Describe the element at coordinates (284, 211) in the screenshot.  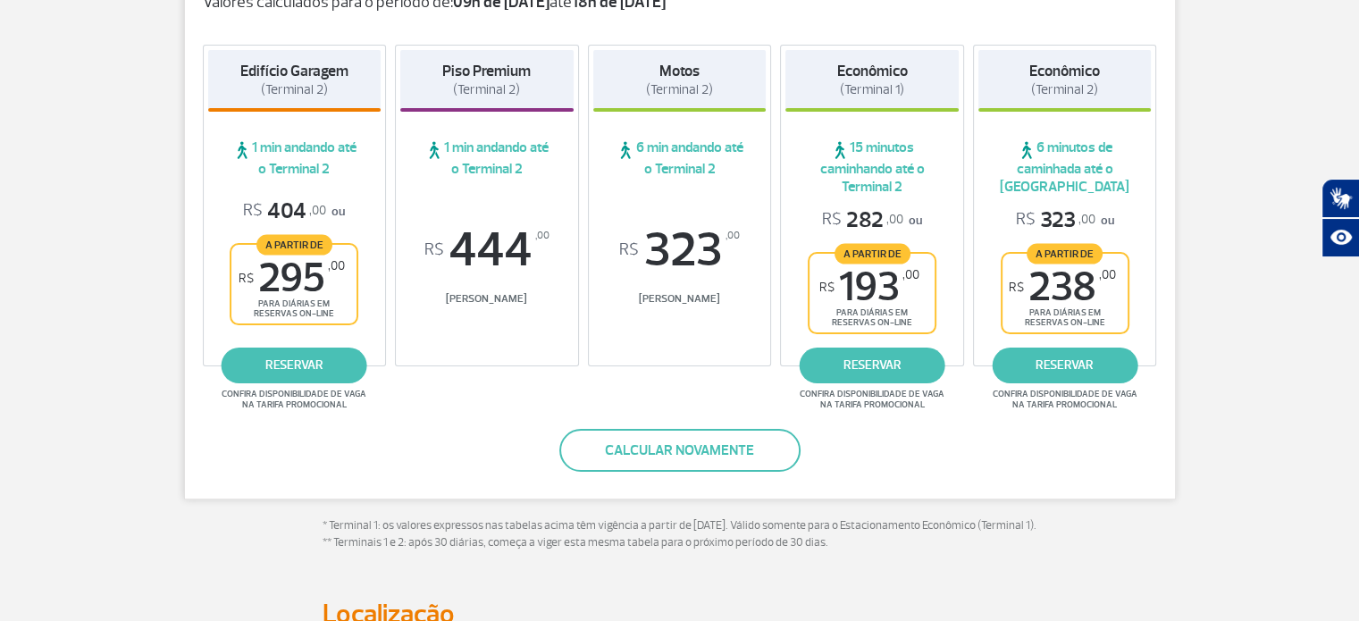
I see `span: 404` at that location.